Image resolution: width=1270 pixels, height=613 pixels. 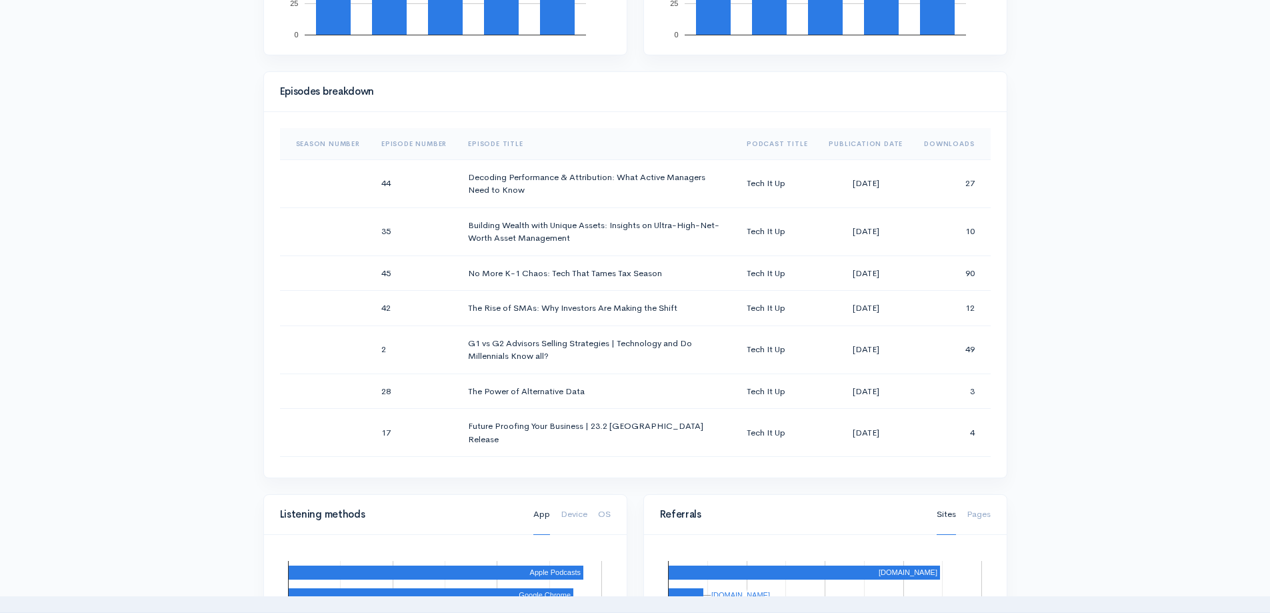 What do you see at coordinates (604, 514) in the screenshot?
I see `a: OS` at bounding box center [604, 514].